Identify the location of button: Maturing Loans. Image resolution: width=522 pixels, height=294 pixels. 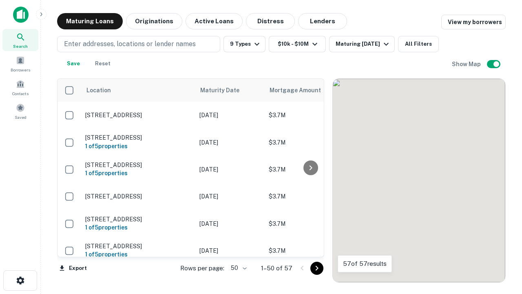
(90, 21).